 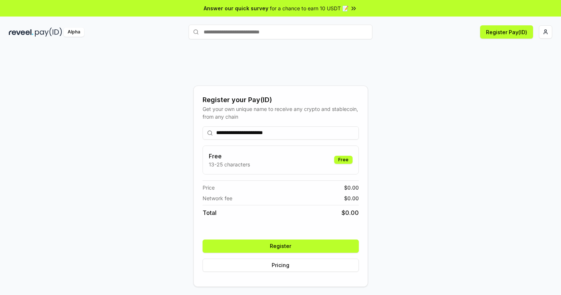 What do you see at coordinates (209, 188) in the screenshot?
I see `span: Price` at bounding box center [209, 188].